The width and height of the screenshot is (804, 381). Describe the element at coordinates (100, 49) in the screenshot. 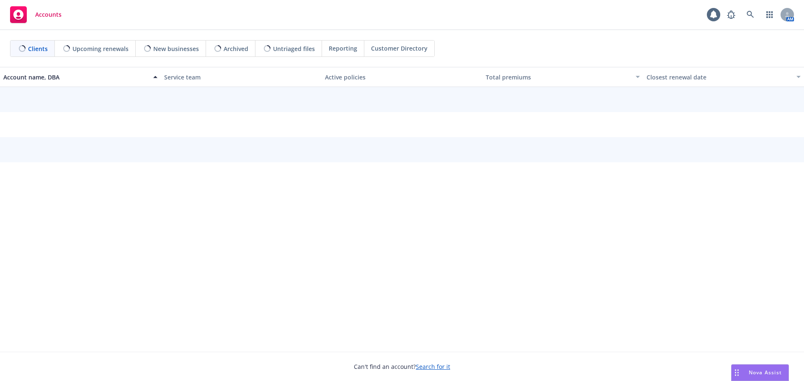

I see `span: Upcoming renewals` at that location.